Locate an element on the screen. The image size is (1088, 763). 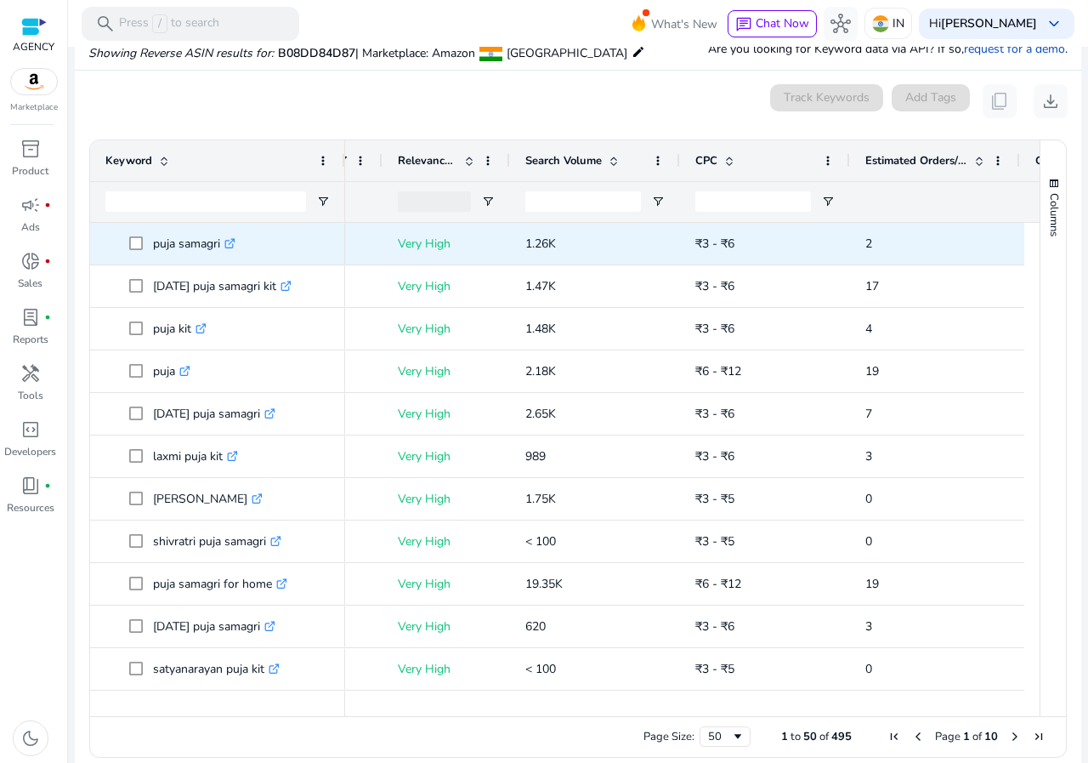
p: Sales is located at coordinates (30, 283).